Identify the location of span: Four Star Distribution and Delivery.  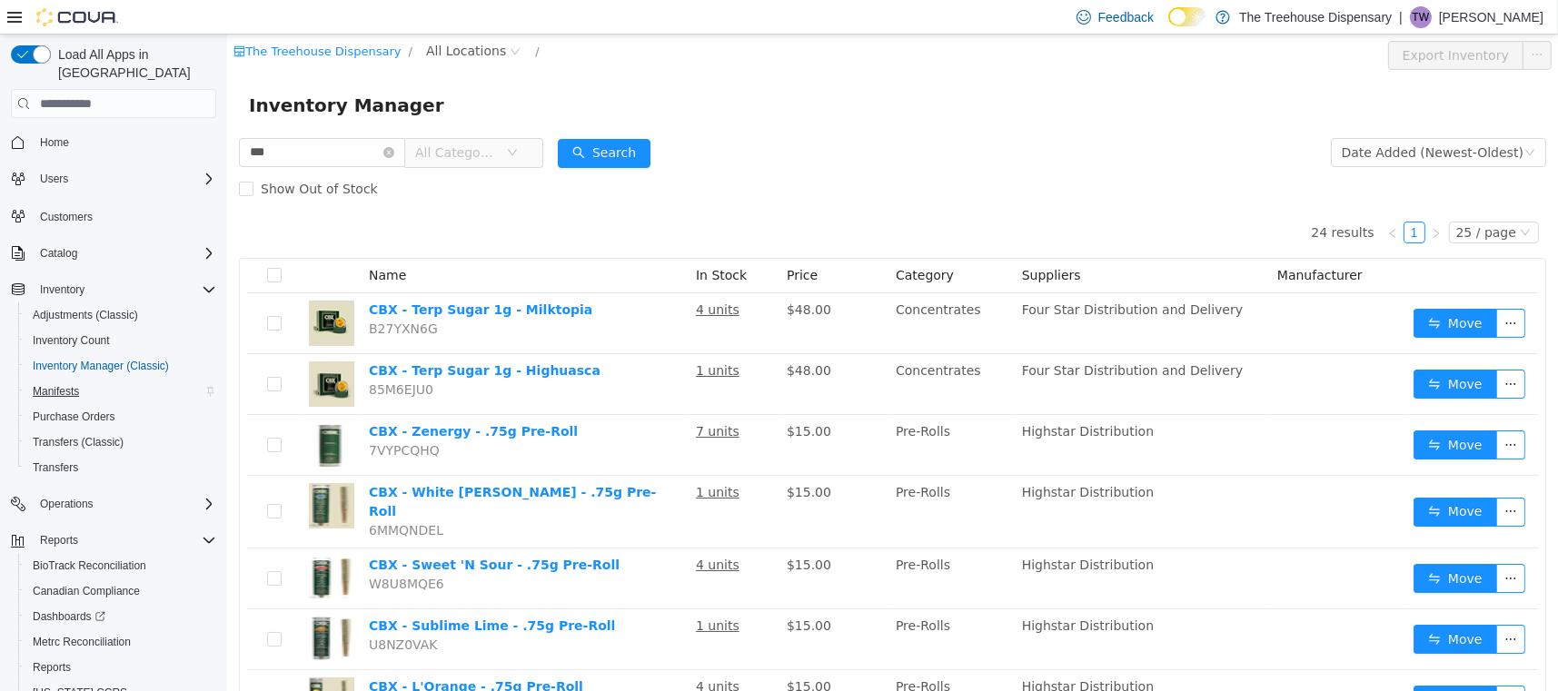
(905, 336).